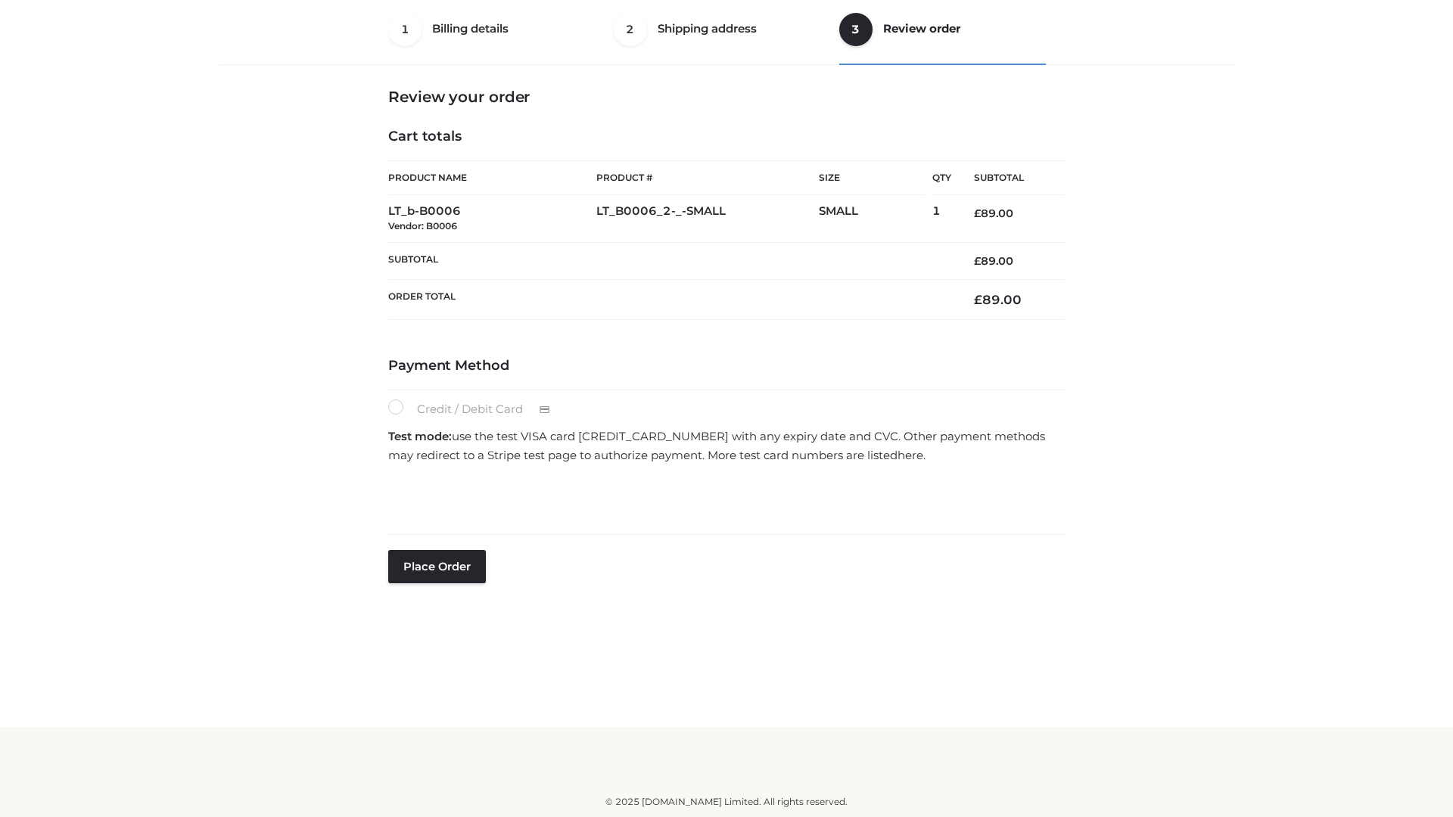  I want to click on label: Credit / Debit Card, so click(477, 409).